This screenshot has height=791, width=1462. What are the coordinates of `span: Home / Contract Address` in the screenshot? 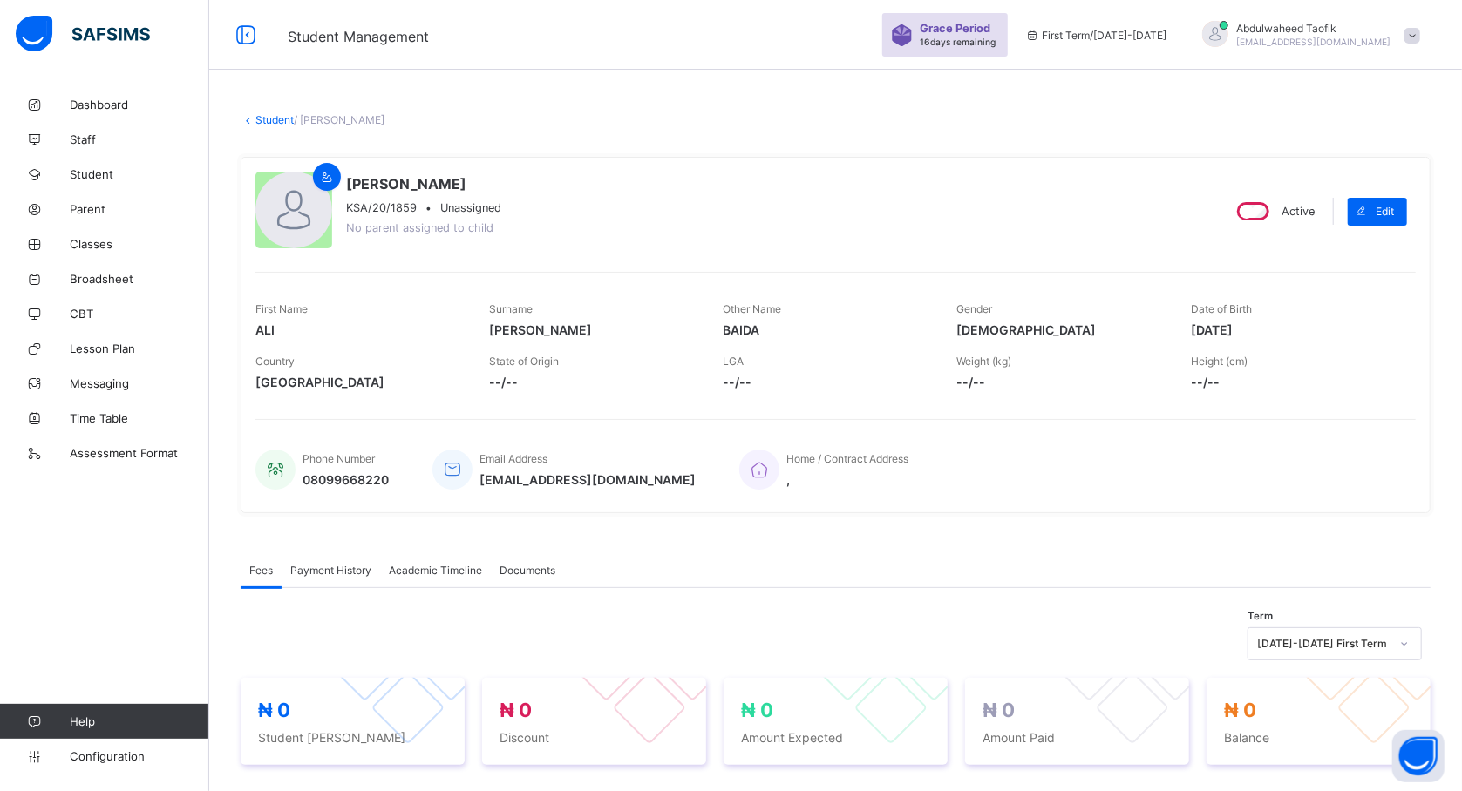 It's located at (847, 458).